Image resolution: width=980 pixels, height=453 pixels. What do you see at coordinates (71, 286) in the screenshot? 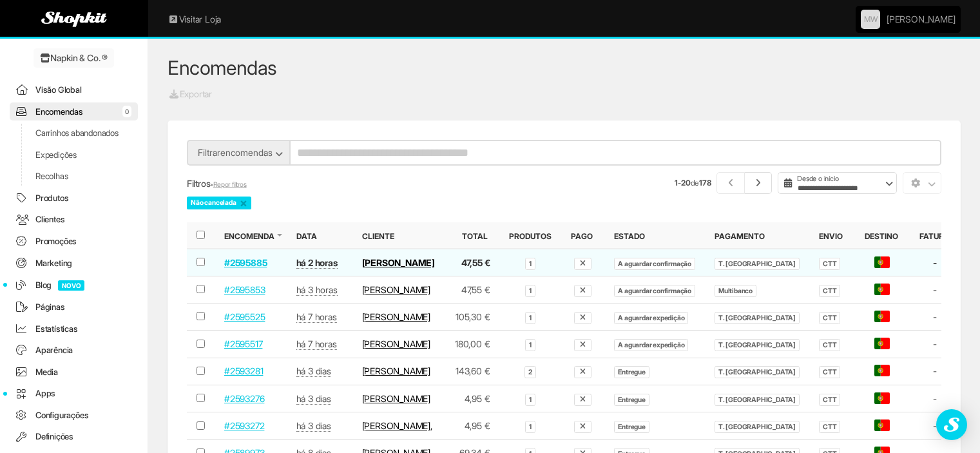
I see `span: NOVO` at bounding box center [71, 286].